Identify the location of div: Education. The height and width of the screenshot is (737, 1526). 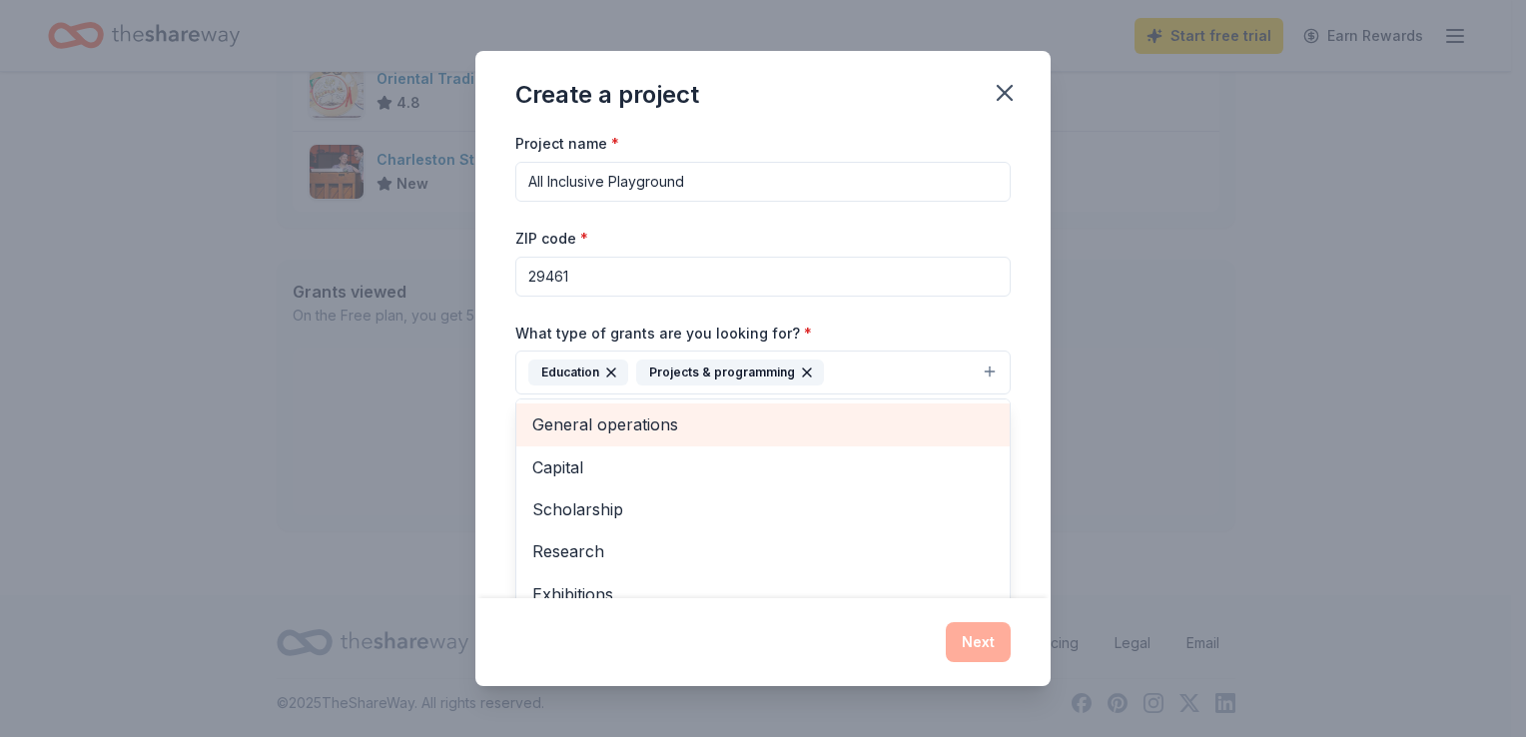
(578, 373).